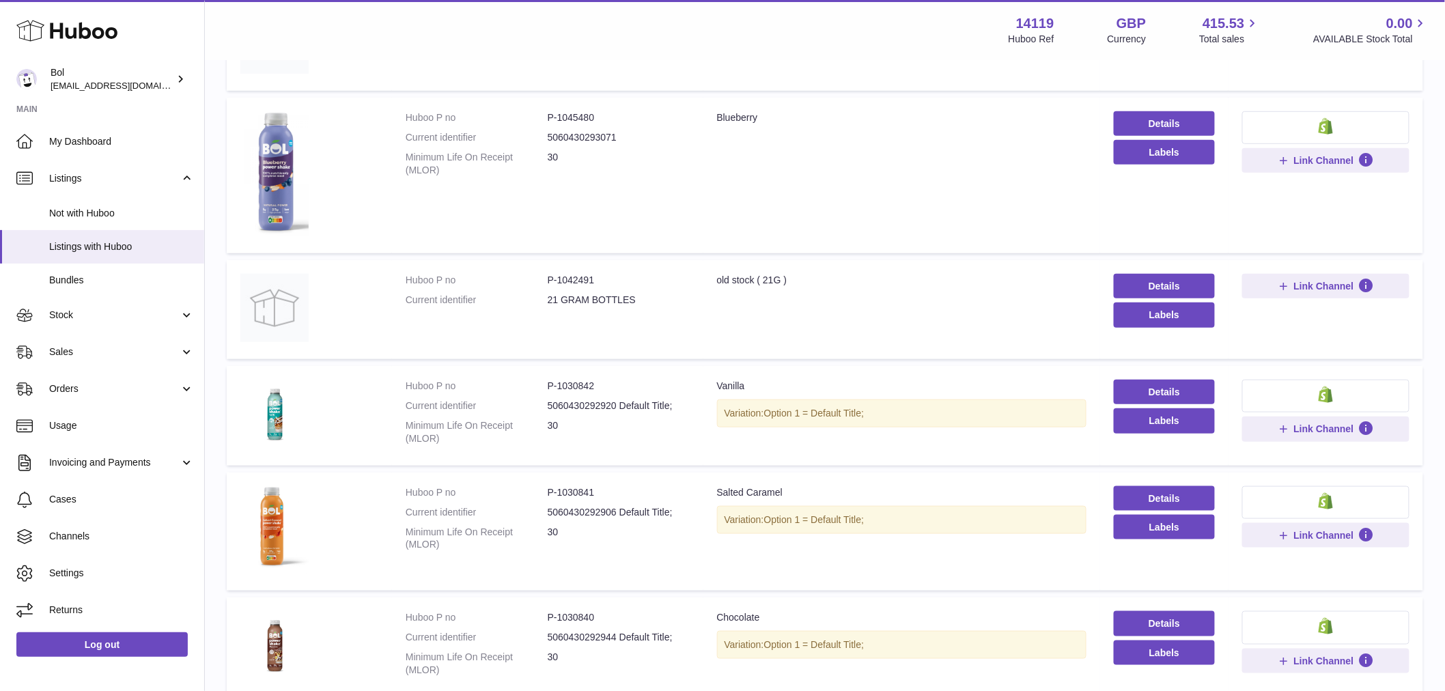  Describe the element at coordinates (901, 280) in the screenshot. I see `div: old stock ( 21G )` at that location.